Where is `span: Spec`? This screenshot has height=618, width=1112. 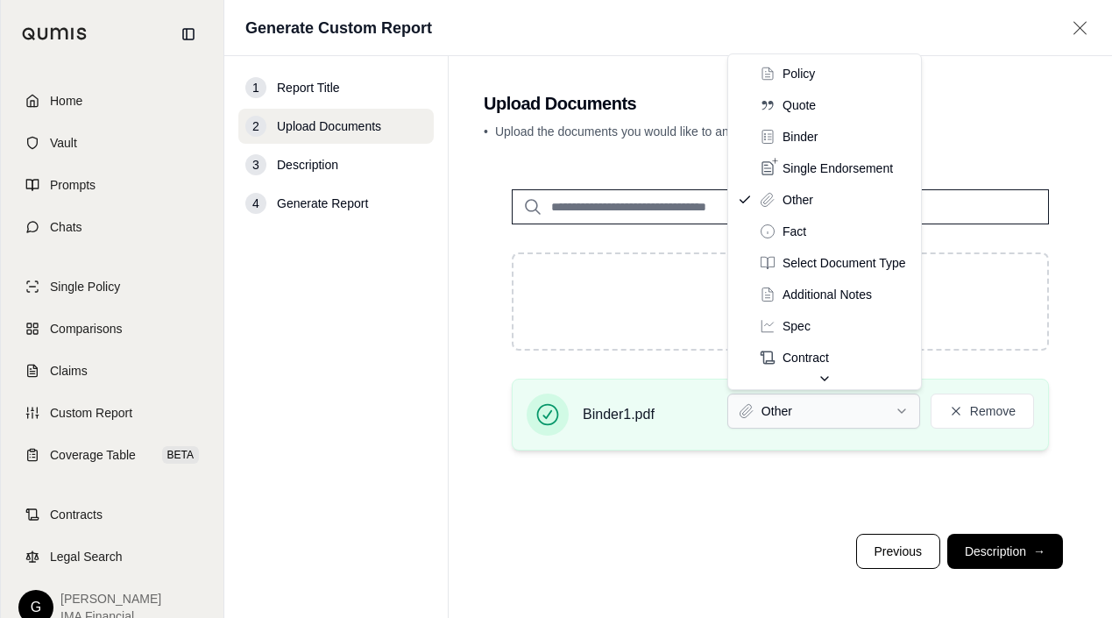
span: Spec is located at coordinates (796, 326).